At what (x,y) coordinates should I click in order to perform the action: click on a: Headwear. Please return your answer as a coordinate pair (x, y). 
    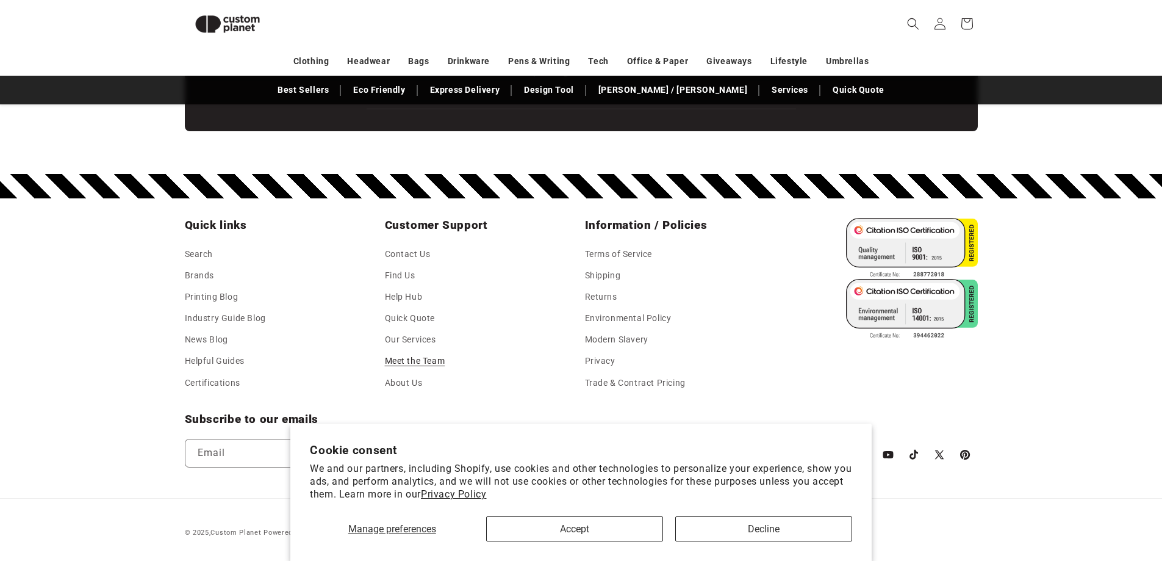
    Looking at the image, I should click on (368, 61).